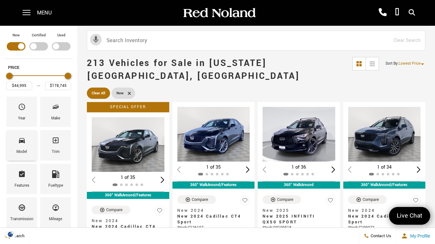  Describe the element at coordinates (409, 216) in the screenshot. I see `span: Live Chat` at that location.